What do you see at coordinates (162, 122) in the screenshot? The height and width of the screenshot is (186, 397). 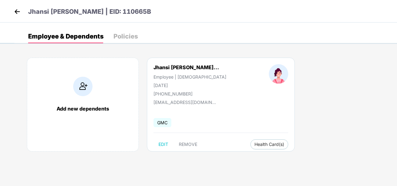 I see `span: GMC` at bounding box center [162, 122].